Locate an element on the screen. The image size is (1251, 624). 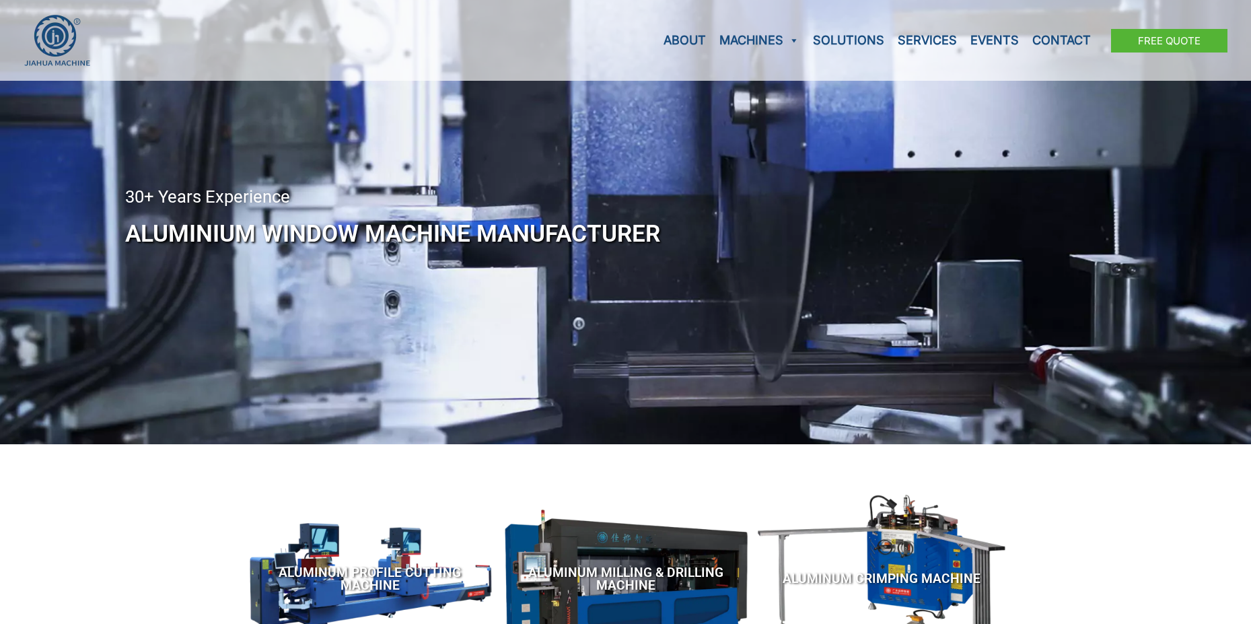
a: Free Quote is located at coordinates (1169, 40).